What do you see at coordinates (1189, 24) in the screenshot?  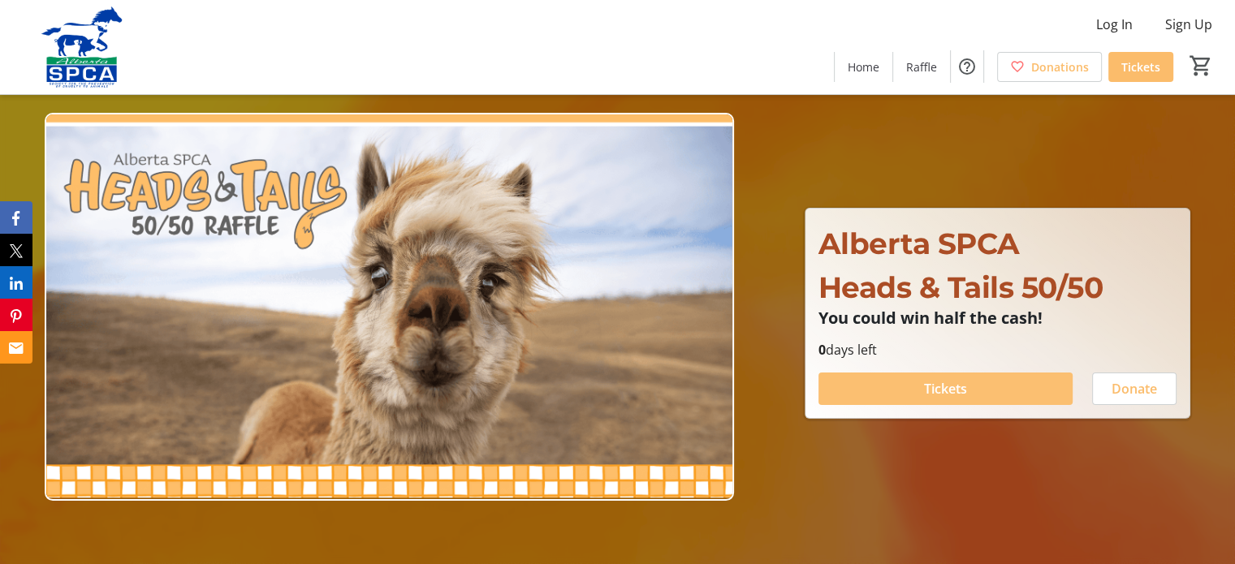 I see `span: Sign Up` at bounding box center [1189, 24].